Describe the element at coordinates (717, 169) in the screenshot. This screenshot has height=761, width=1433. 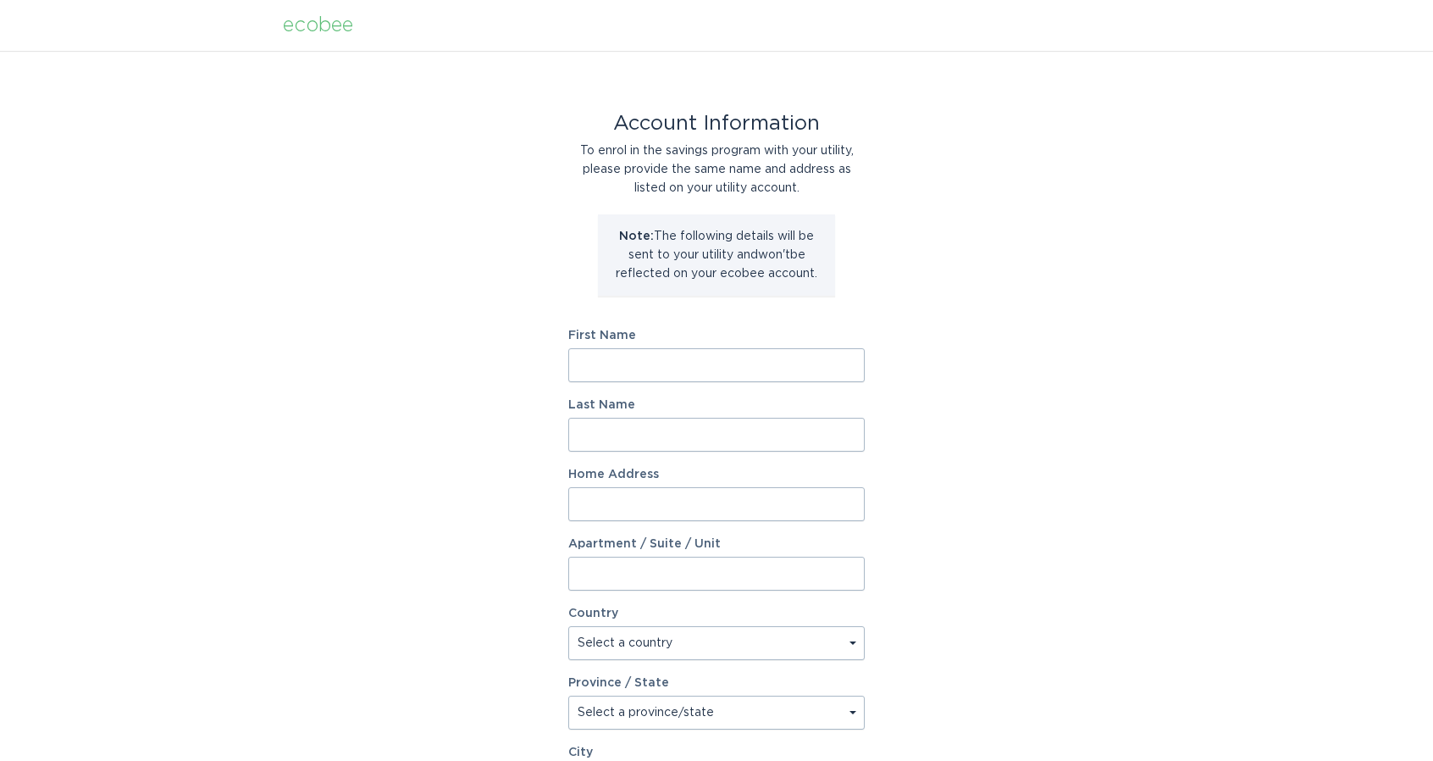
I see `div: To enrol in the savings program with your utility, please provide the same name and address as li...` at that location.